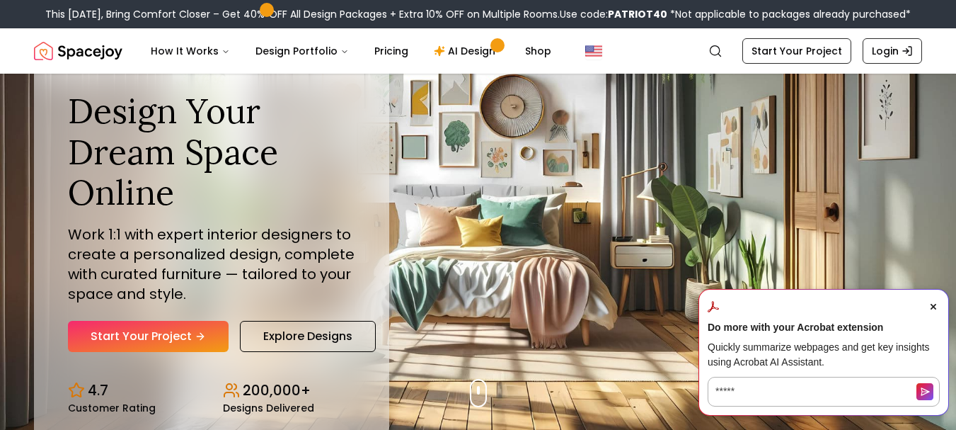  I want to click on a: Login, so click(892, 51).